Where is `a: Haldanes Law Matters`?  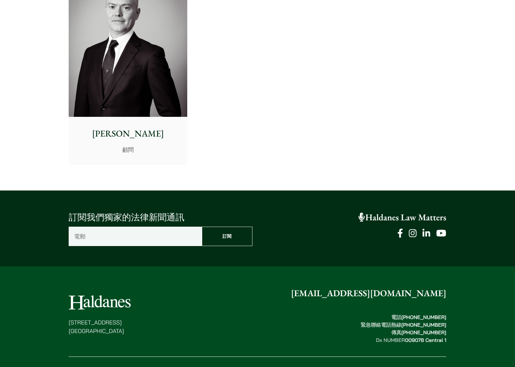
a: Haldanes Law Matters is located at coordinates (402, 218).